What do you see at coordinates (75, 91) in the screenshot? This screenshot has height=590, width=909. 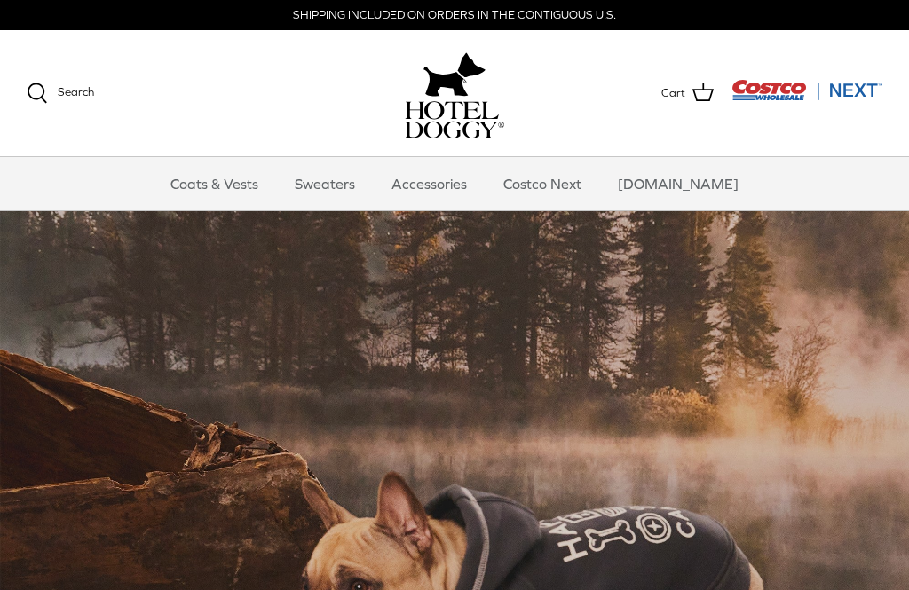 I see `span: Search` at bounding box center [75, 91].